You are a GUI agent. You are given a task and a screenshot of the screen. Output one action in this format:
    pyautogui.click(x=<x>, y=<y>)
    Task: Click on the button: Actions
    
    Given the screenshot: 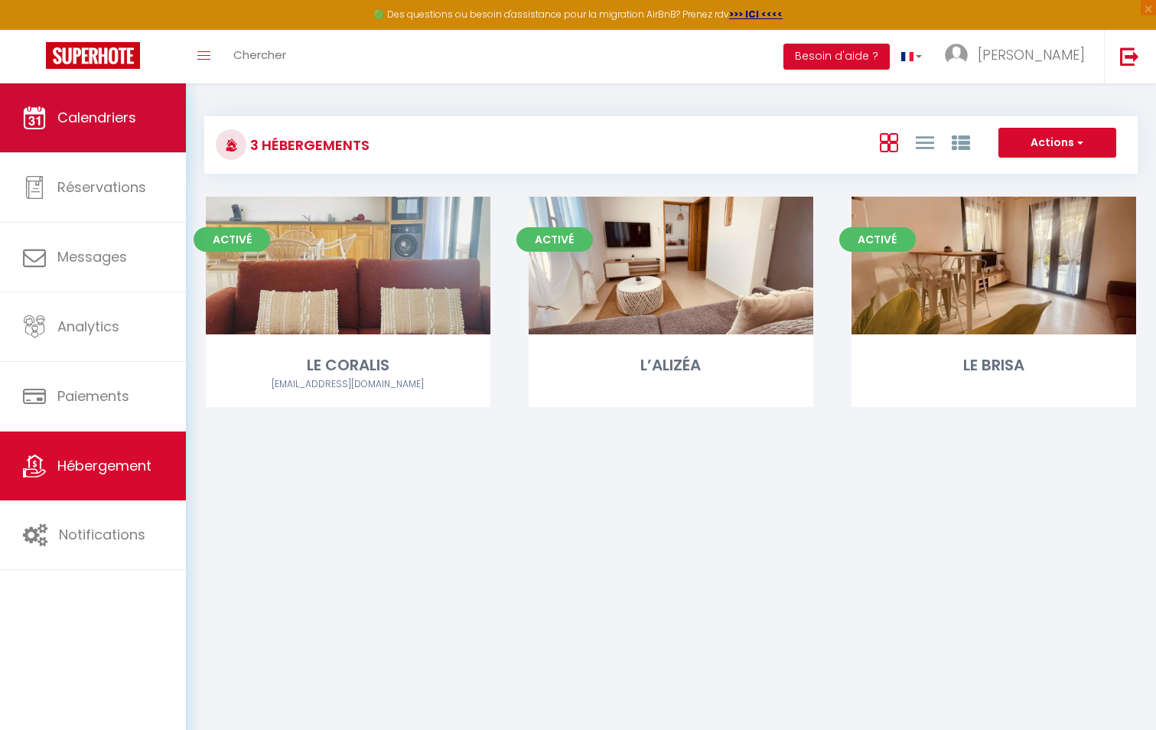 What is the action you would take?
    pyautogui.click(x=1057, y=143)
    